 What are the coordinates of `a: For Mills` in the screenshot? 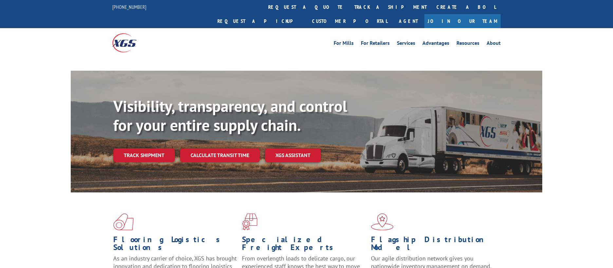 It's located at (343, 44).